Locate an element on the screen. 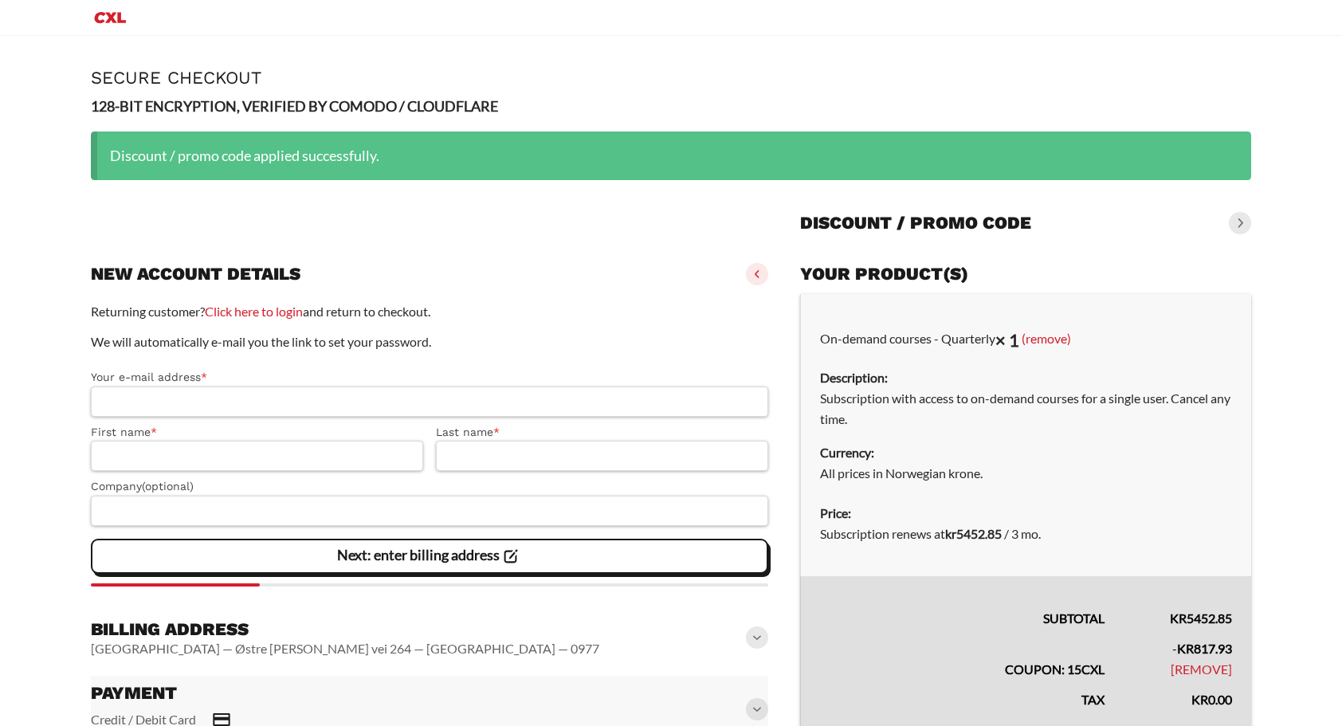 The image size is (1342, 726). a: Click here to login is located at coordinates (253, 311).